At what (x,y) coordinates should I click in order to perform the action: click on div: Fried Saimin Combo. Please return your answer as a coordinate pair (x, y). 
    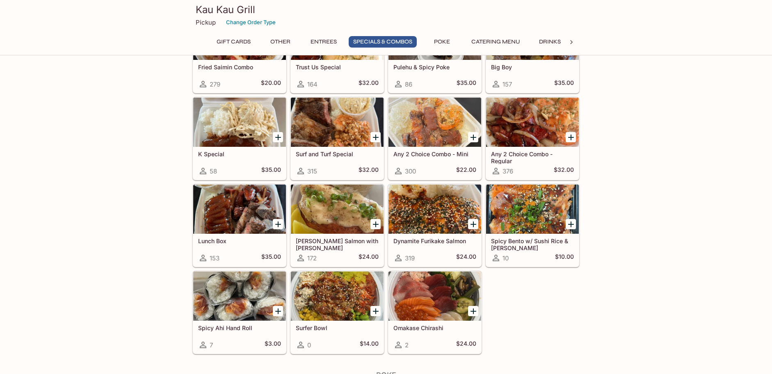
    Looking at the image, I should click on (240, 35).